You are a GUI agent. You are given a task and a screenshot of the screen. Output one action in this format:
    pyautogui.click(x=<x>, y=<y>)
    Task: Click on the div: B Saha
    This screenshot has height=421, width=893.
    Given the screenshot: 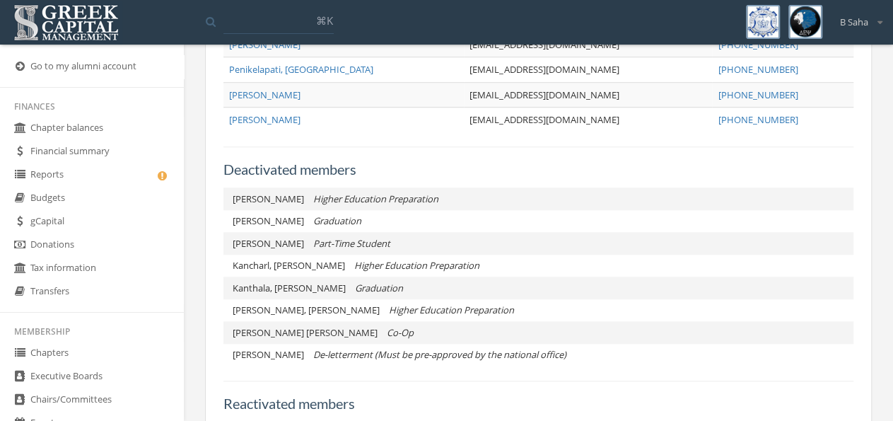 What is the action you would take?
    pyautogui.click(x=857, y=17)
    